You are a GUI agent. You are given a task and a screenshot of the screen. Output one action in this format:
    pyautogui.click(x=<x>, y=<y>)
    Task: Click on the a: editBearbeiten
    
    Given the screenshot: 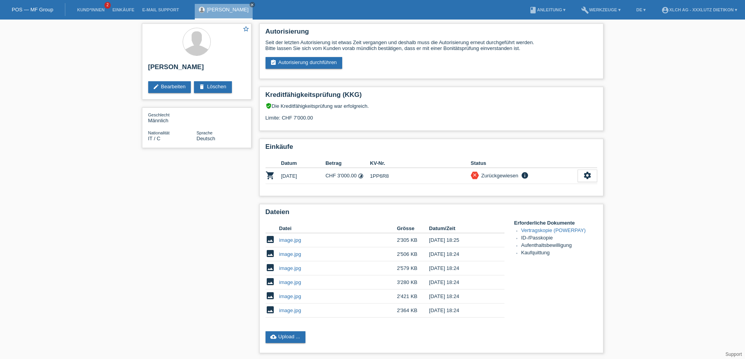 What is the action you would take?
    pyautogui.click(x=170, y=87)
    